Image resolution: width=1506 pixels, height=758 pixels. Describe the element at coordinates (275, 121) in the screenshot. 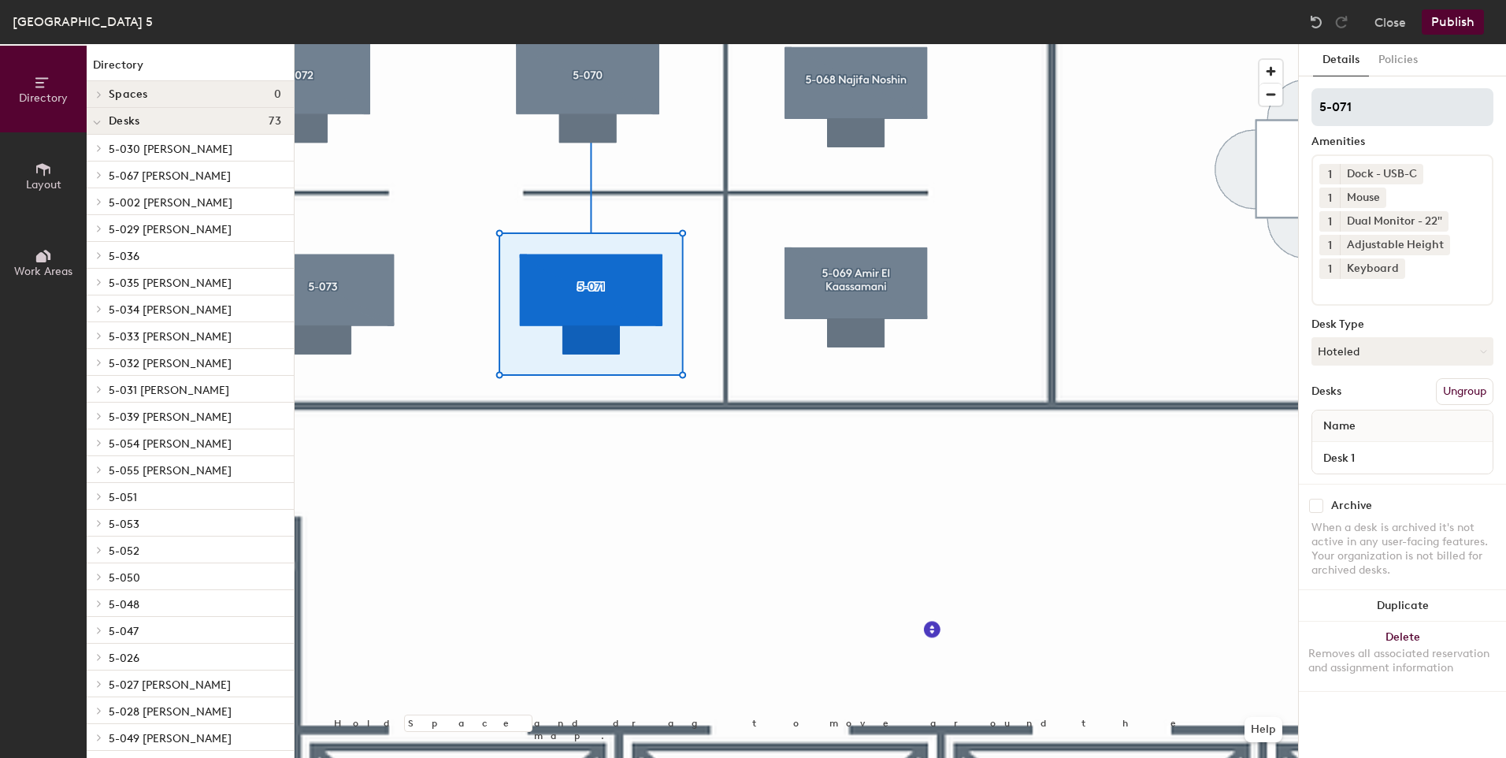

I see `span: 73` at that location.